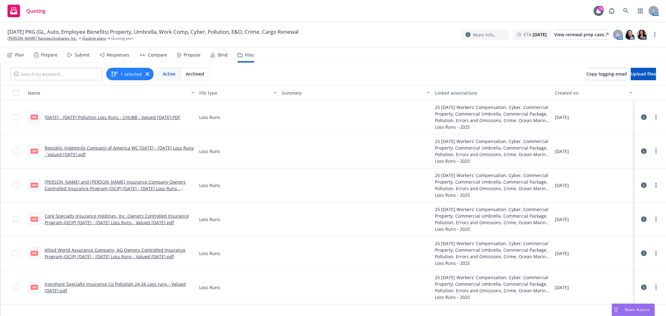 The image size is (666, 316). Describe the element at coordinates (352, 93) in the screenshot. I see `div: Summary` at that location.